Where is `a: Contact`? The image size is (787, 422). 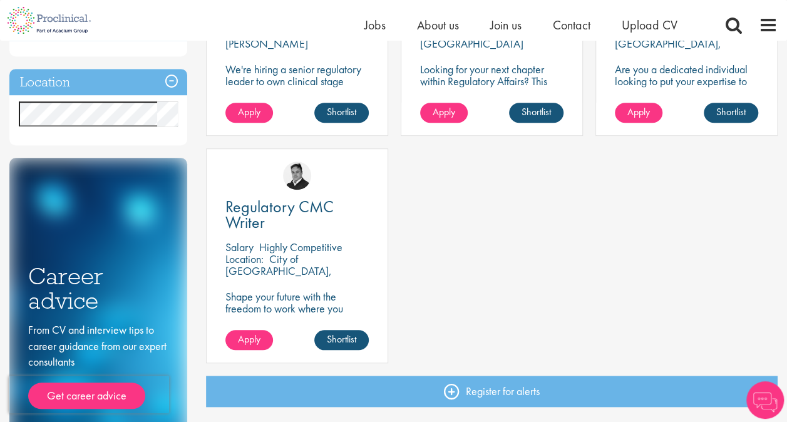 a: Contact is located at coordinates (572, 25).